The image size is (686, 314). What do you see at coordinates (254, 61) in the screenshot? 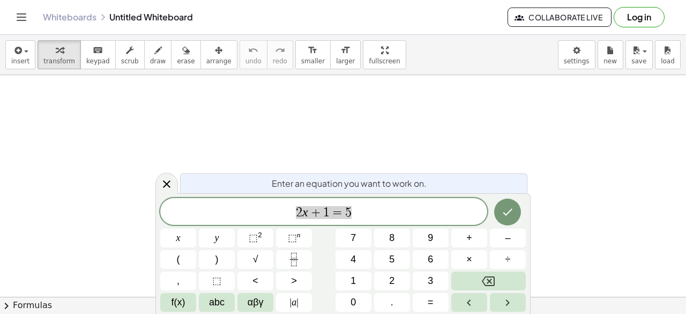
I see `span: undo` at bounding box center [254, 61].